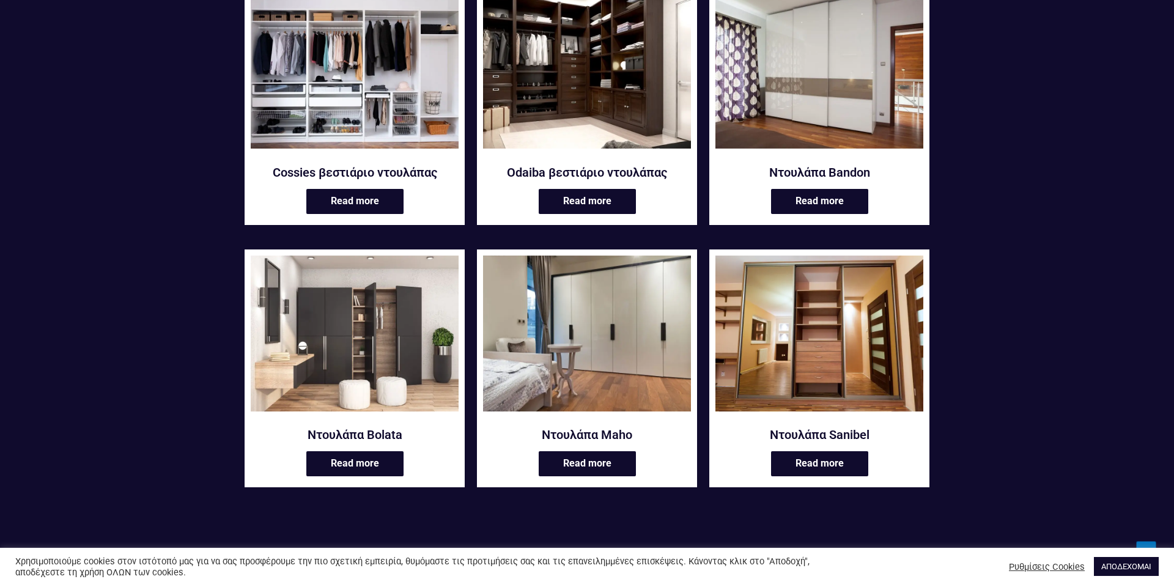 The image size is (1174, 579). Describe the element at coordinates (587, 172) in the screenshot. I see `a: Odaiba βεστιάριο ντουλάπας` at that location.